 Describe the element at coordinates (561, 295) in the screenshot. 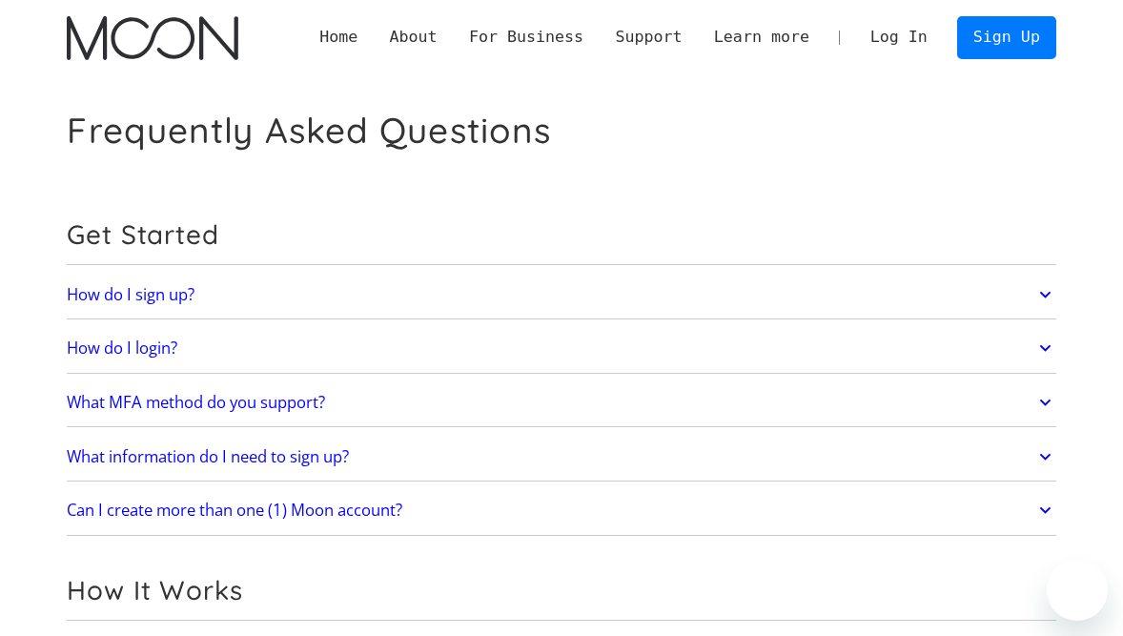

I see `a: How do I sign up?` at that location.